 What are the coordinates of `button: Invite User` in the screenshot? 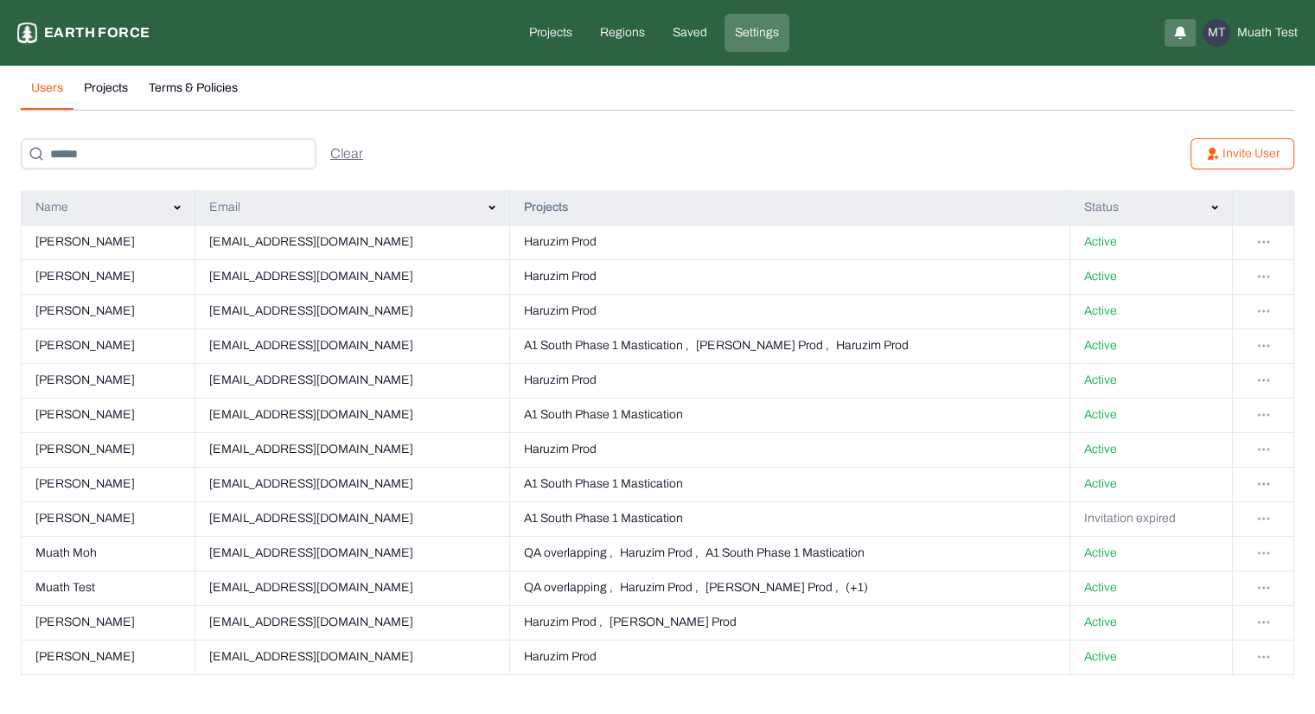 It's located at (1243, 154).